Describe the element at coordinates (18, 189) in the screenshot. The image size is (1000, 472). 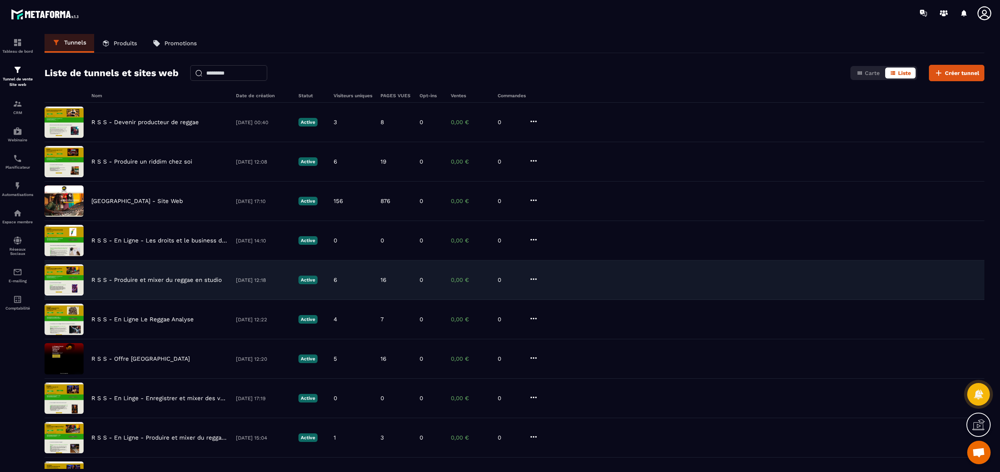
I see `a: automationsautomationsAutomatisations` at that location.